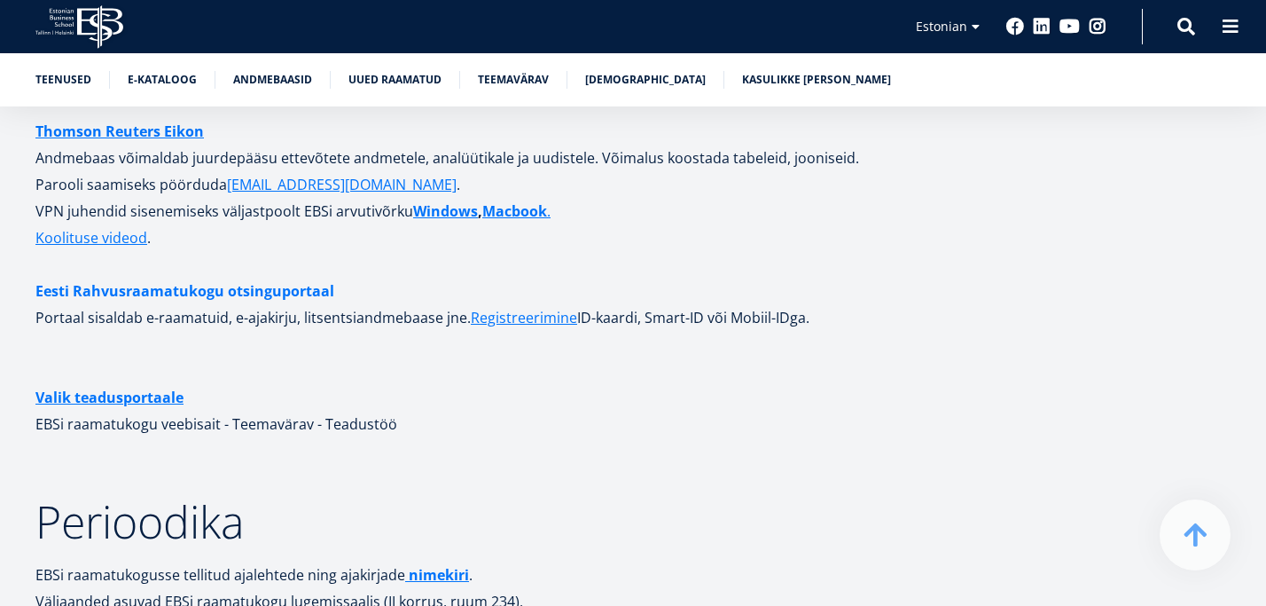 This screenshot has width=1266, height=606. I want to click on p: Portaal sisaldab e-raamatuid, e-ajakirju, litsentsiandmebaase jne. ID-kaardi, Smart-ID või Mobiil..., so click(487, 304).